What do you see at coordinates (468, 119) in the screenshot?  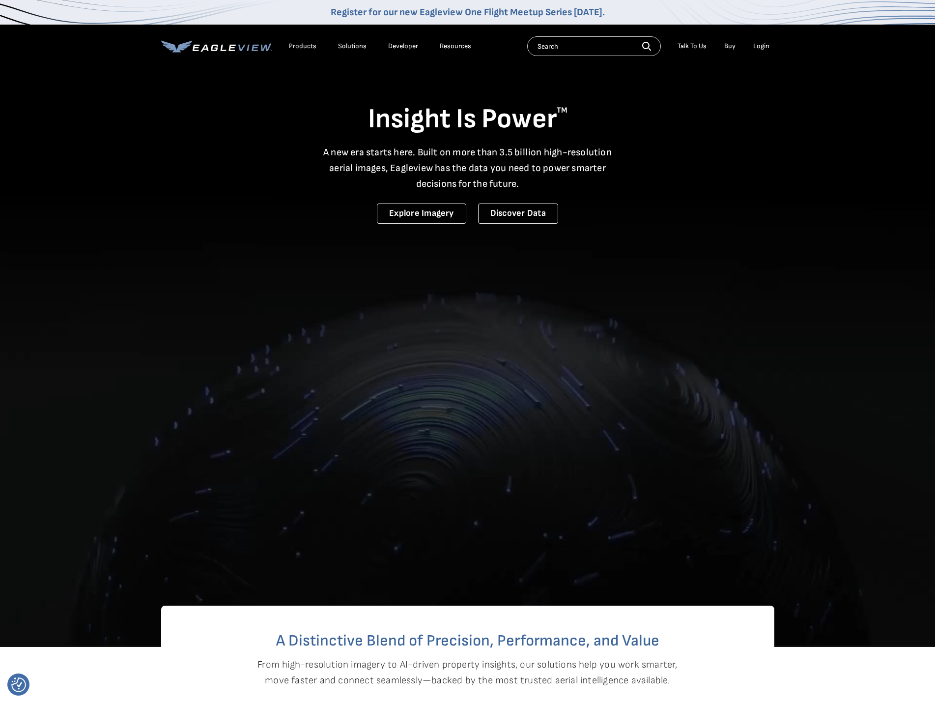 I see `h1: Insight Is Power` at bounding box center [468, 119].